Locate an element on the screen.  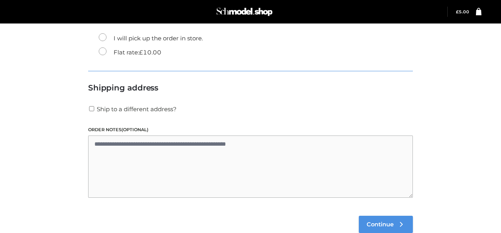
bdi: 10.00 is located at coordinates (150, 52).